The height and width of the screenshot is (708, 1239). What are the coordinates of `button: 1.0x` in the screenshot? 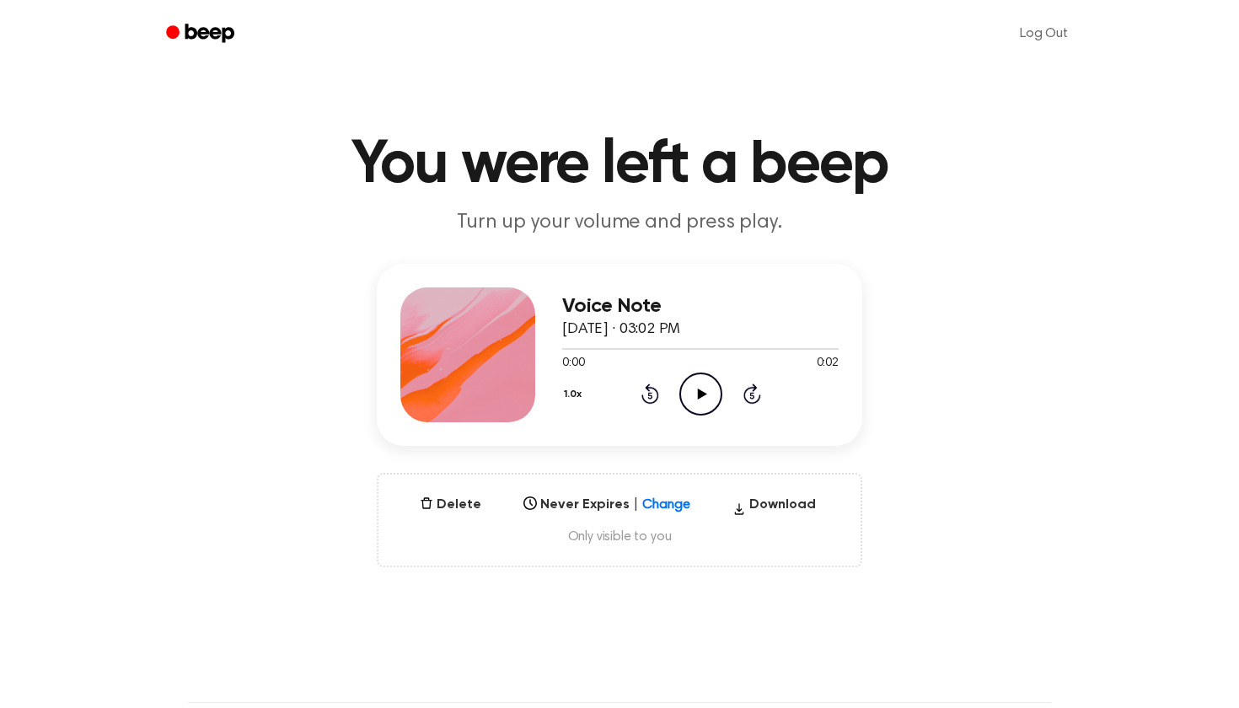 It's located at (575, 395).